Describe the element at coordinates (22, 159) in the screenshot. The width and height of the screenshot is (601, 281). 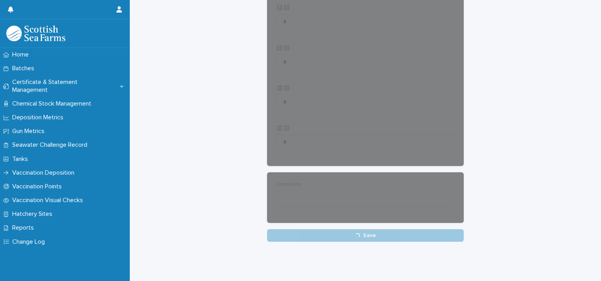
I see `p: Tanks` at that location.